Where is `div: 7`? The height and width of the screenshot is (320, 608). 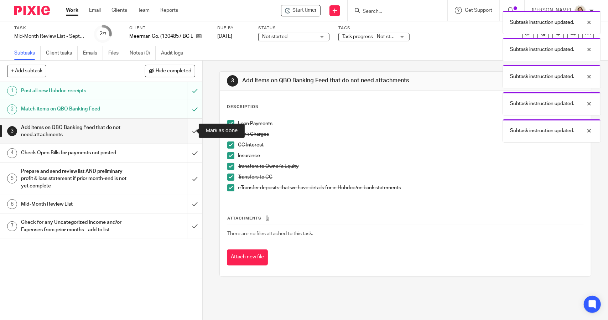
div: 7 is located at coordinates (12, 226).